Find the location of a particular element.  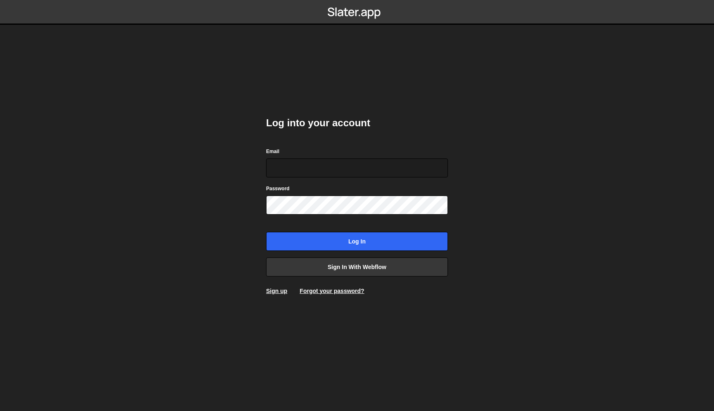

a: Forgot your password? is located at coordinates (332, 291).